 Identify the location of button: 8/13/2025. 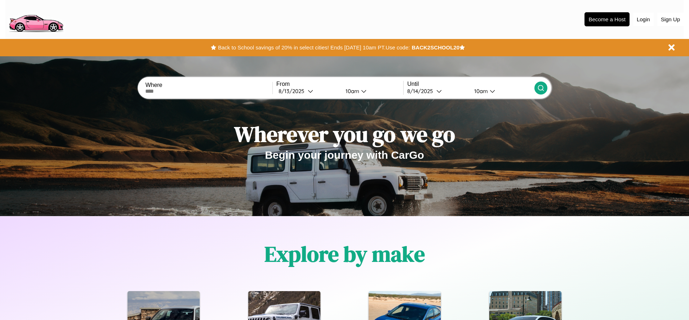
(308, 91).